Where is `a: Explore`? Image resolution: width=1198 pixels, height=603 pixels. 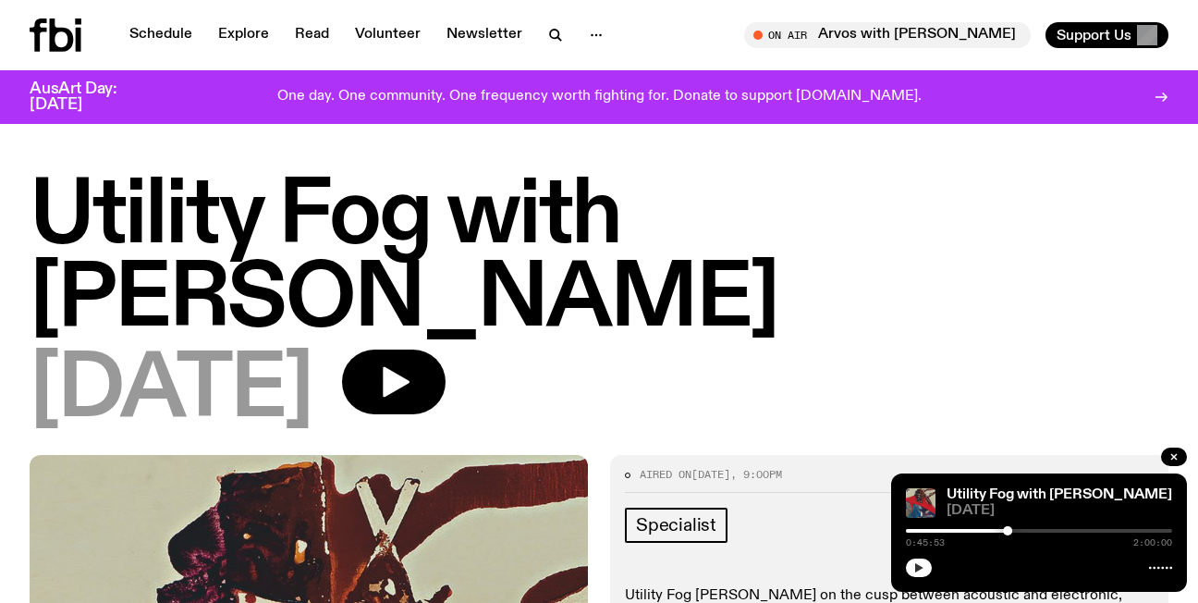 a: Explore is located at coordinates (243, 35).